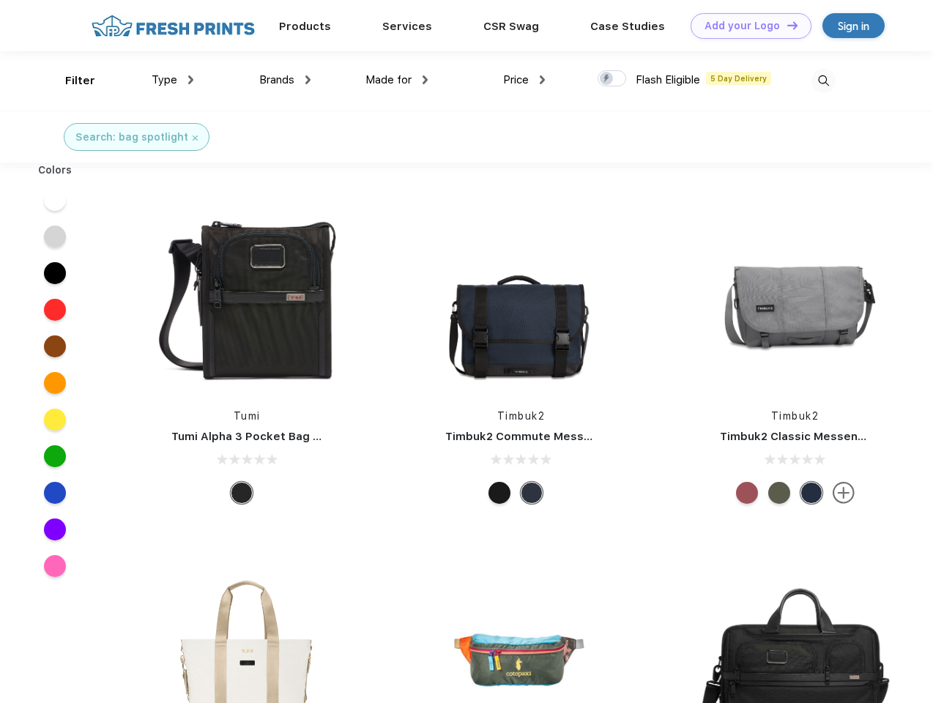 The image size is (933, 703). What do you see at coordinates (543, 436) in the screenshot?
I see `a: Timbuk2 Commute Messenger Bag` at bounding box center [543, 436].